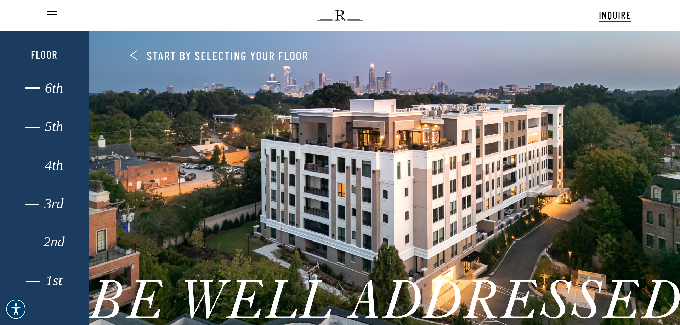  What do you see at coordinates (44, 204) in the screenshot?
I see `div: 3rd` at bounding box center [44, 204].